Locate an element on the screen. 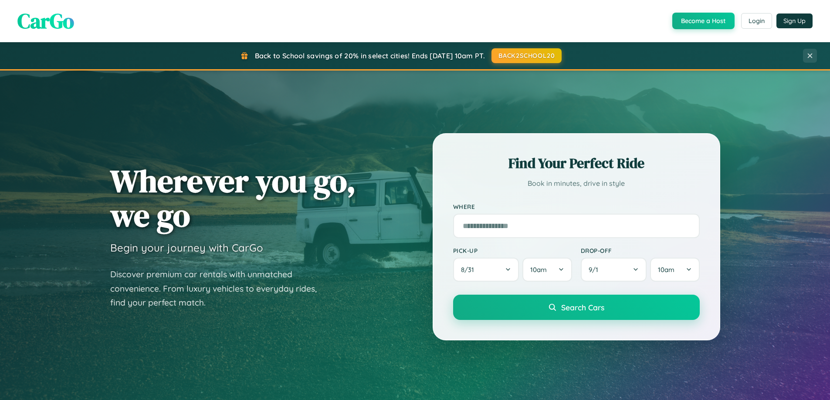 The width and height of the screenshot is (830, 400). button: BACK2SCHOOL20 is located at coordinates (526, 56).